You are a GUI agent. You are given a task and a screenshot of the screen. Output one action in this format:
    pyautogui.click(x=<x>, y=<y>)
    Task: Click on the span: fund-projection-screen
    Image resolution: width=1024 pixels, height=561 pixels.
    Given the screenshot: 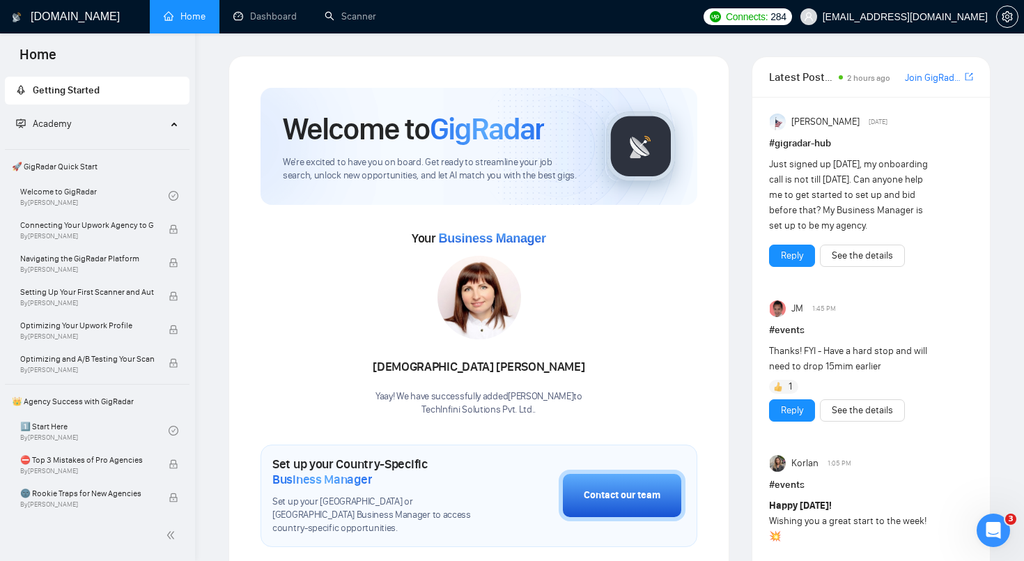 What is the action you would take?
    pyautogui.click(x=21, y=123)
    